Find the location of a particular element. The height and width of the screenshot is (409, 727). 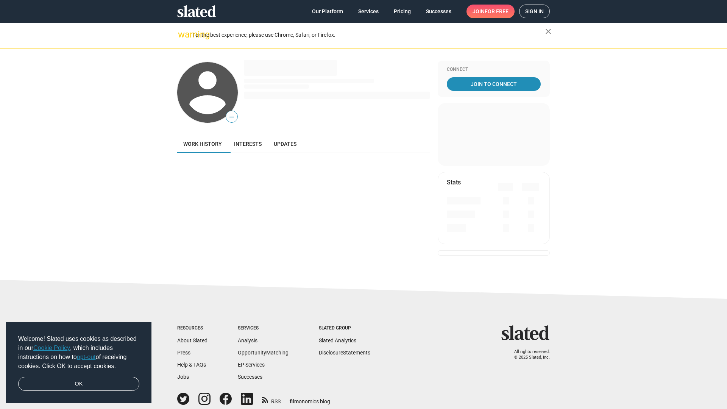

a: Interests is located at coordinates (247, 144).